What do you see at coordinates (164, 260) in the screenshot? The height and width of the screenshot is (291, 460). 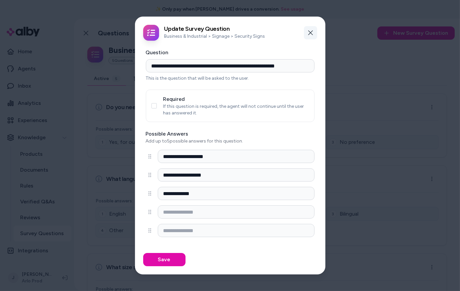 I see `button: Save` at bounding box center [164, 260].